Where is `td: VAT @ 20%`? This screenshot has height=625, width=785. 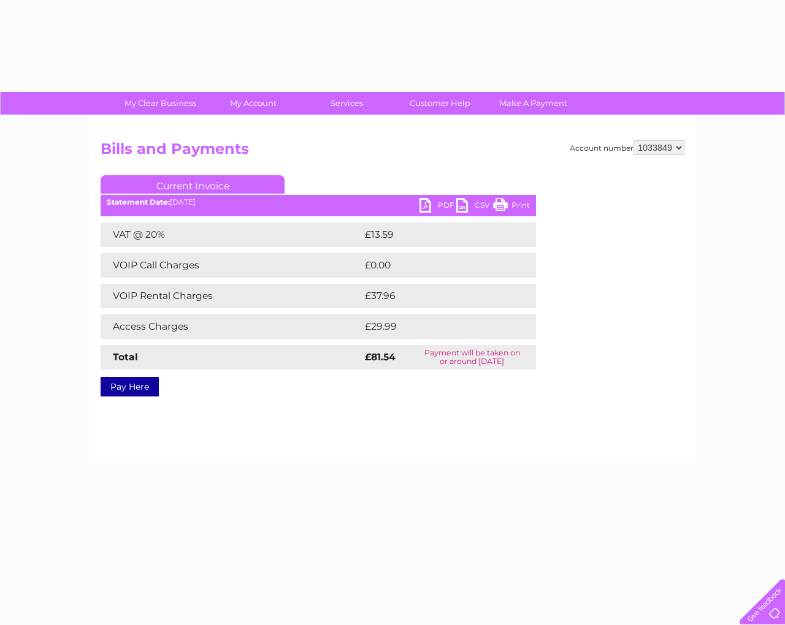 td: VAT @ 20% is located at coordinates (231, 235).